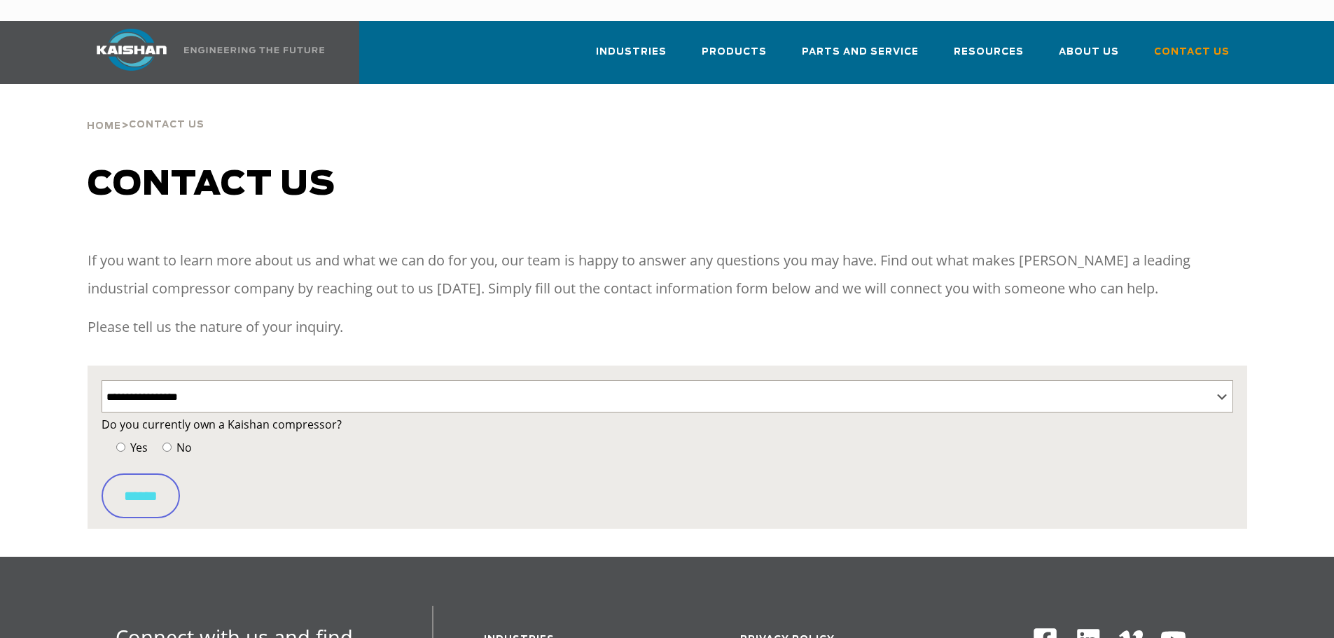  What do you see at coordinates (132, 50) in the screenshot?
I see `img: kaishan logo` at bounding box center [132, 50].